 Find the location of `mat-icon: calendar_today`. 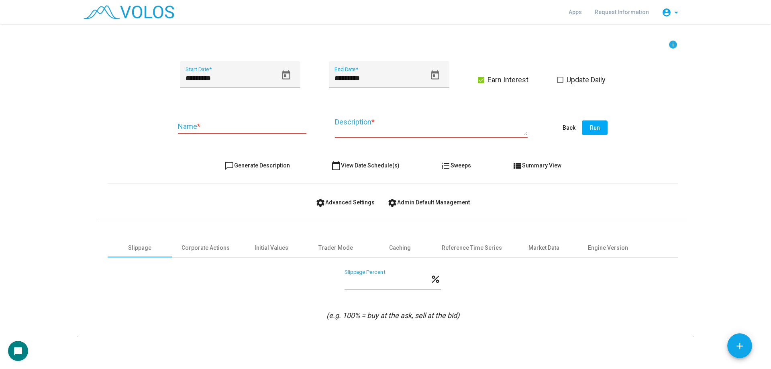

mat-icon: calendar_today is located at coordinates (336, 166).